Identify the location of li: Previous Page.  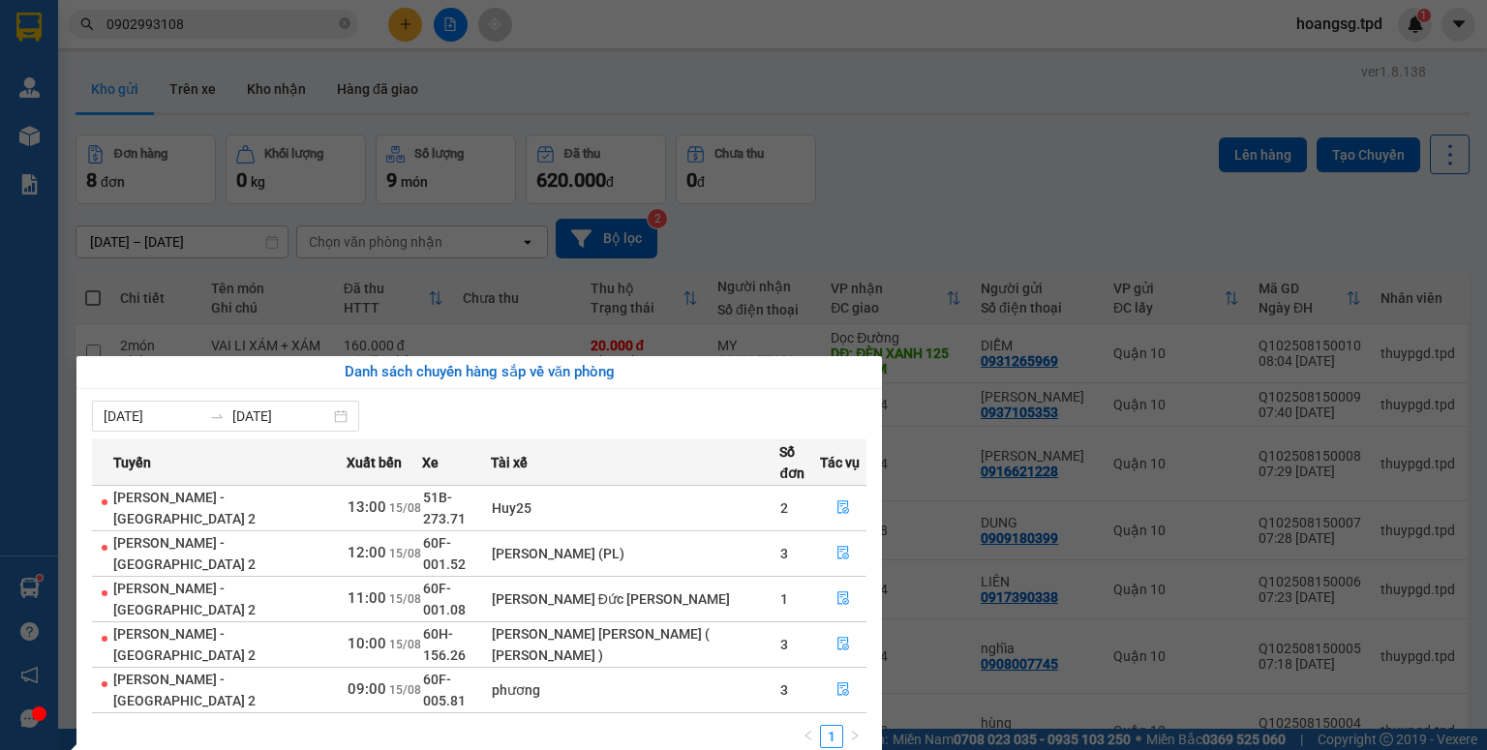
(809, 737).